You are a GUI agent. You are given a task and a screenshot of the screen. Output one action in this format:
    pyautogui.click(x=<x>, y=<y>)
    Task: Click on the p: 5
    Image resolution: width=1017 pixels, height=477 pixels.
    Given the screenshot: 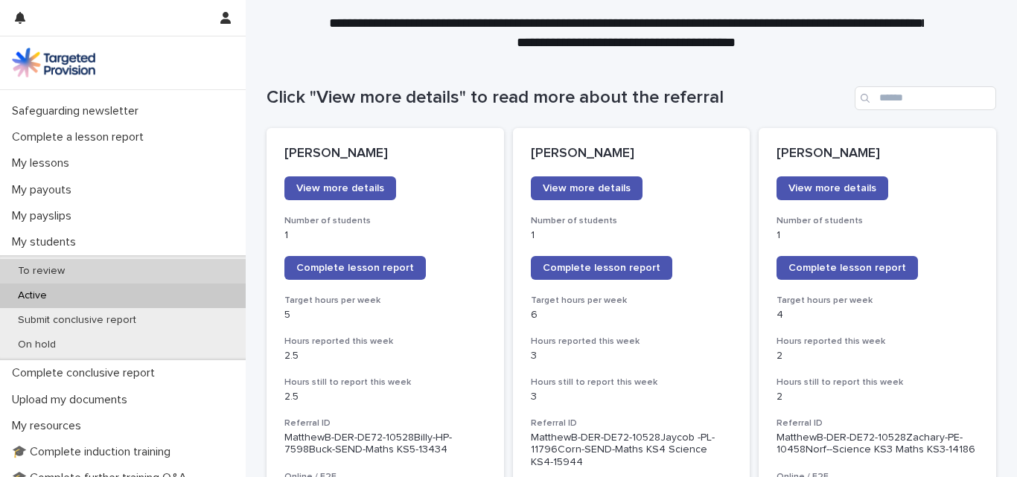 What is the action you would take?
    pyautogui.click(x=385, y=315)
    